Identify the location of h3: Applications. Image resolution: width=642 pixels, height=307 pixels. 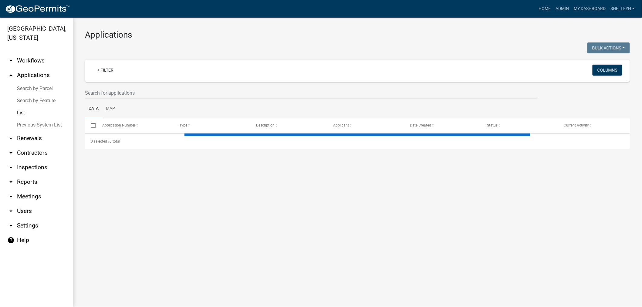
(357, 35).